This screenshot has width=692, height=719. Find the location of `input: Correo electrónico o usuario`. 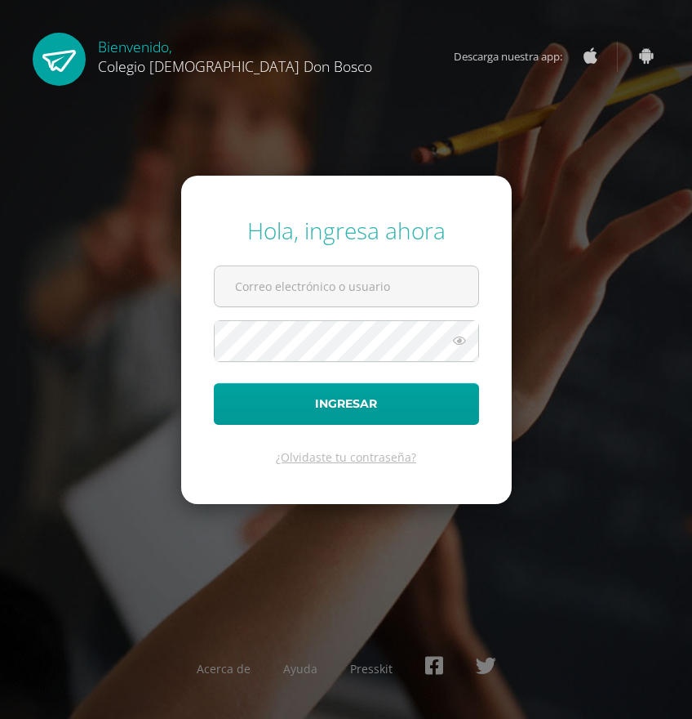

input: Correo electrónico o usuario is located at coordinates (346, 286).